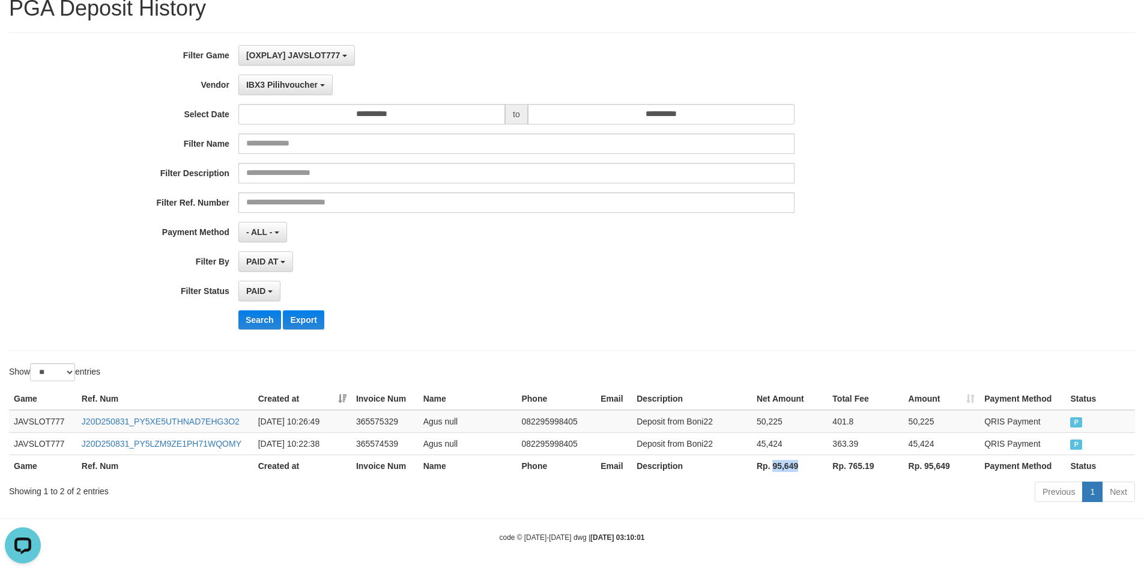 This screenshot has width=1144, height=573. I want to click on th: Total Fee, so click(866, 398).